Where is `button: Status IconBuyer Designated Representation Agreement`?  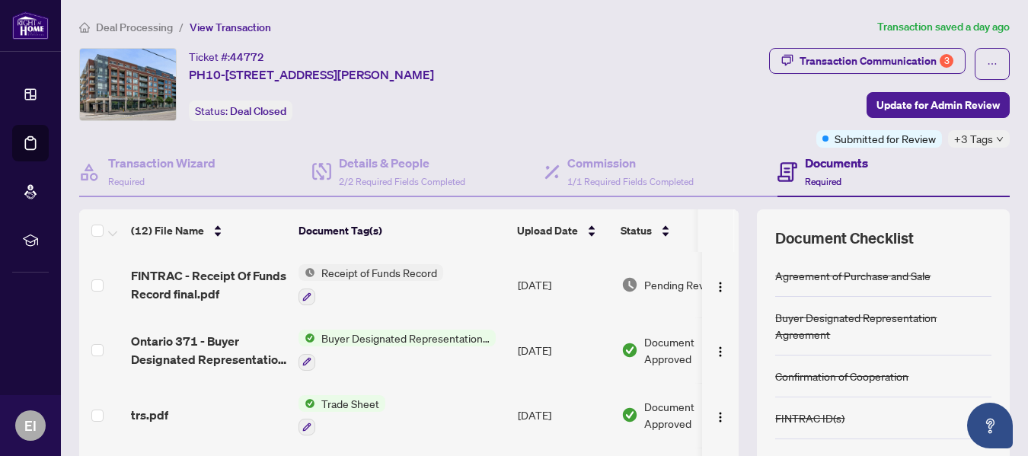 button: Status IconBuyer Designated Representation Agreement is located at coordinates (397, 350).